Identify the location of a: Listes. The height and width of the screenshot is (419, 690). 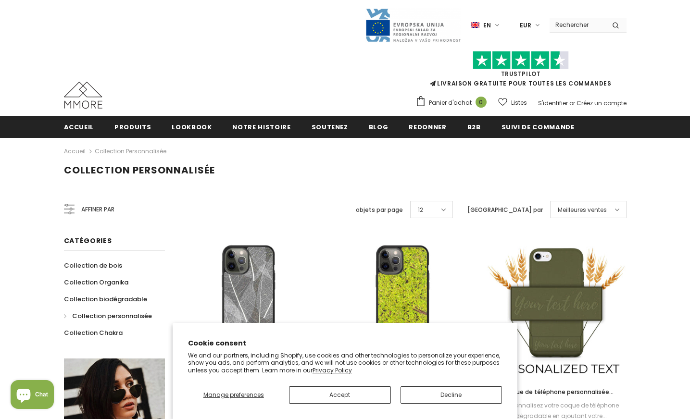
(512, 102).